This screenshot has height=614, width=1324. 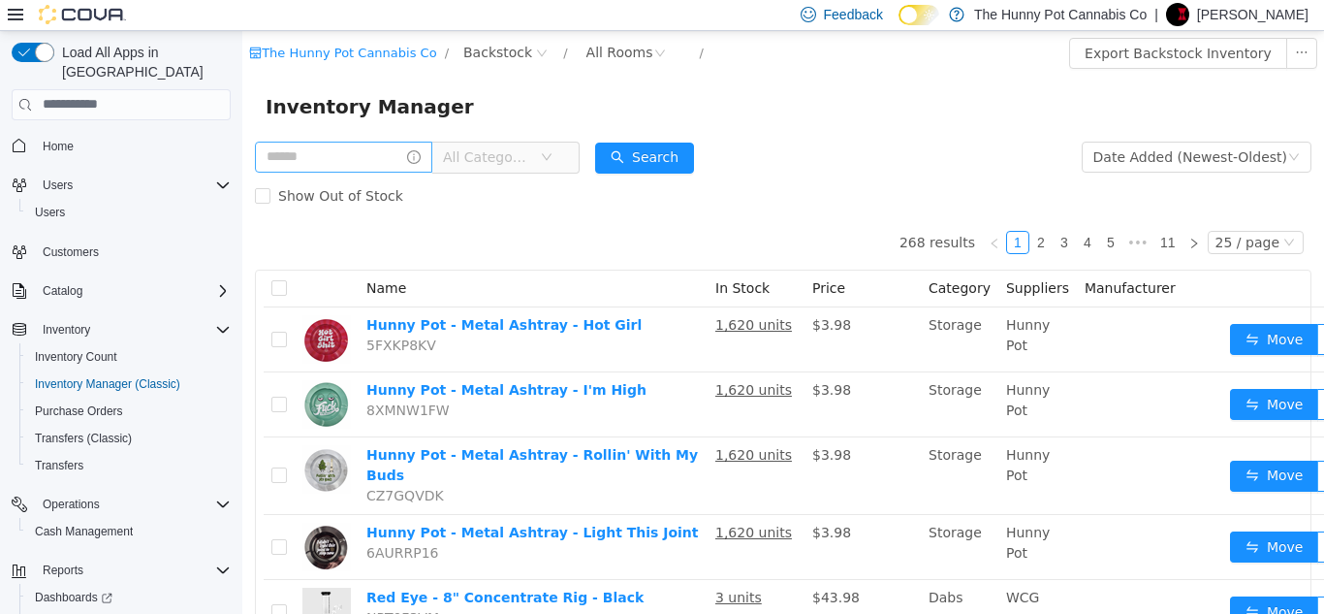 I want to click on span: Category, so click(x=717, y=257).